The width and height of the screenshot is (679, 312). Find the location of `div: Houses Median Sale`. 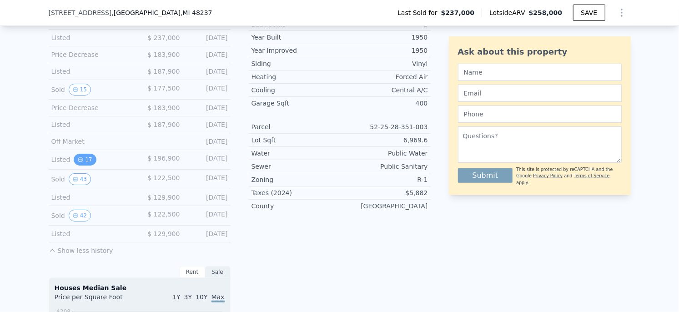

div: Houses Median Sale is located at coordinates (140, 288).